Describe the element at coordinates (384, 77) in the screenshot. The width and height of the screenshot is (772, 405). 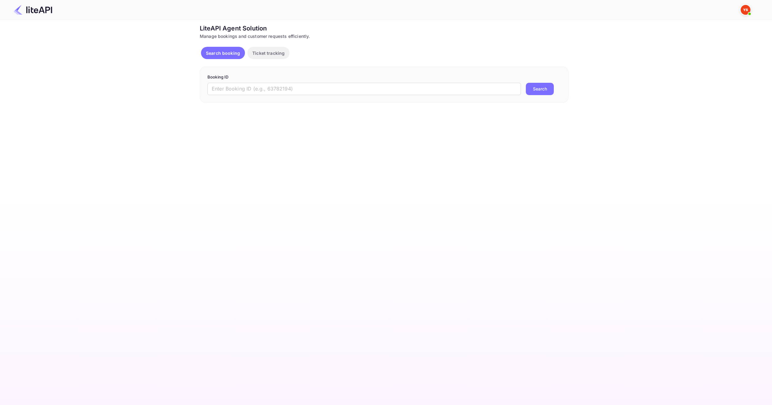
I see `p: Booking ID` at that location.